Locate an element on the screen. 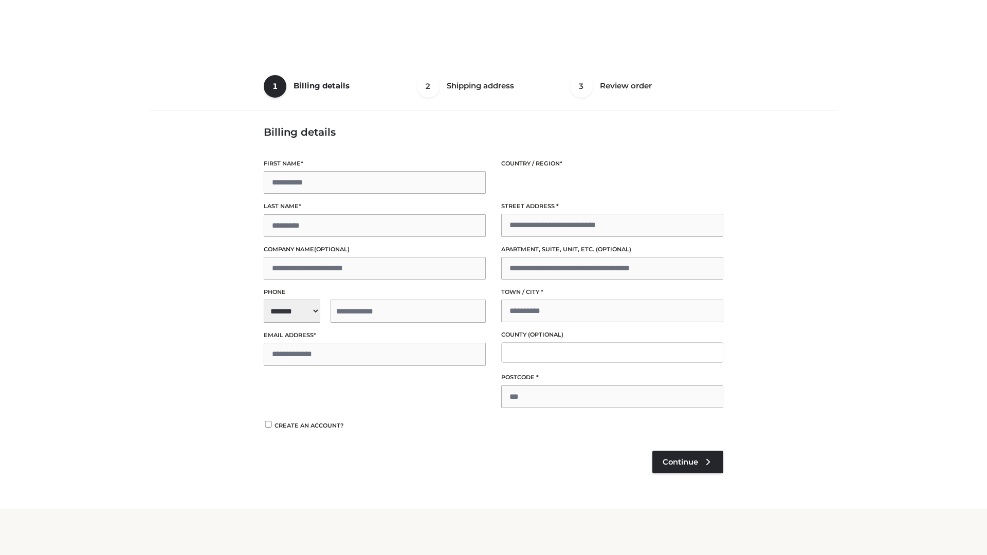  label: Apartment, suite, unit, etc. is located at coordinates (612, 249).